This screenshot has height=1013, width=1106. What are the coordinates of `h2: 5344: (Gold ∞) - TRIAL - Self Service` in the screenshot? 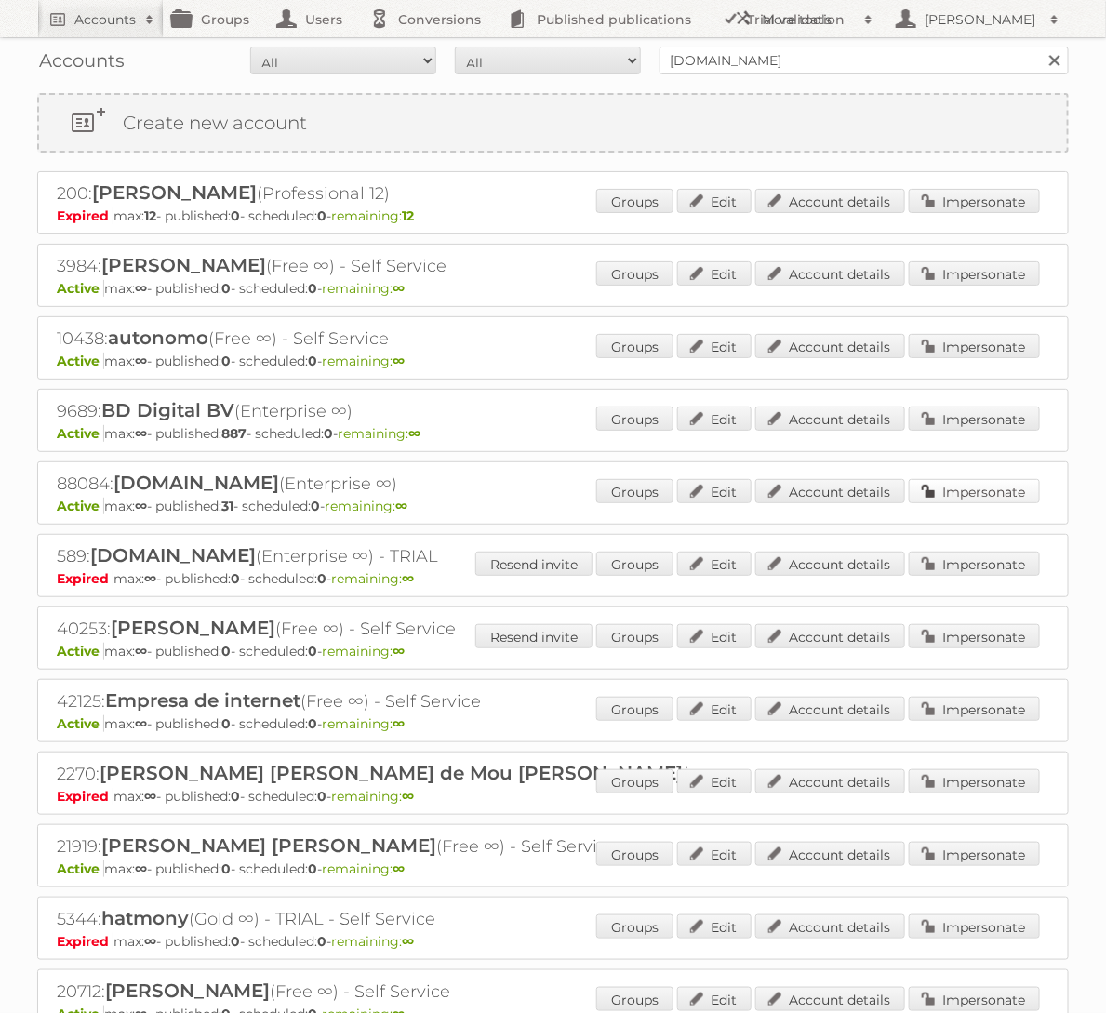 It's located at (382, 919).